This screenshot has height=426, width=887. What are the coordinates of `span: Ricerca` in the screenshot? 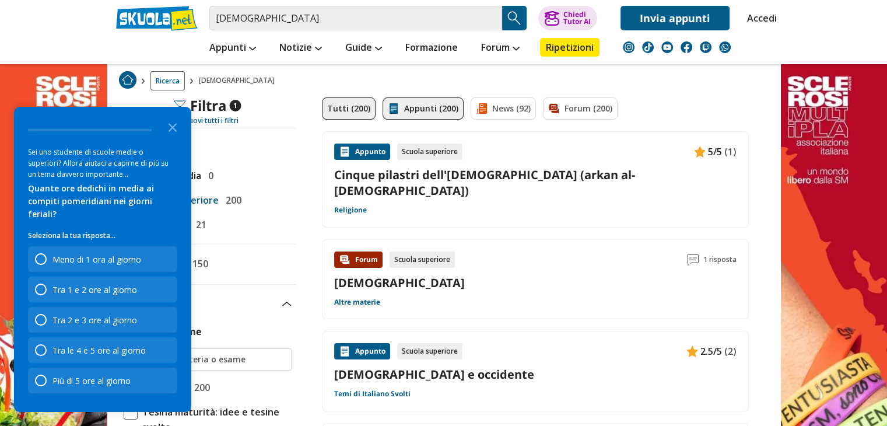 It's located at (167, 81).